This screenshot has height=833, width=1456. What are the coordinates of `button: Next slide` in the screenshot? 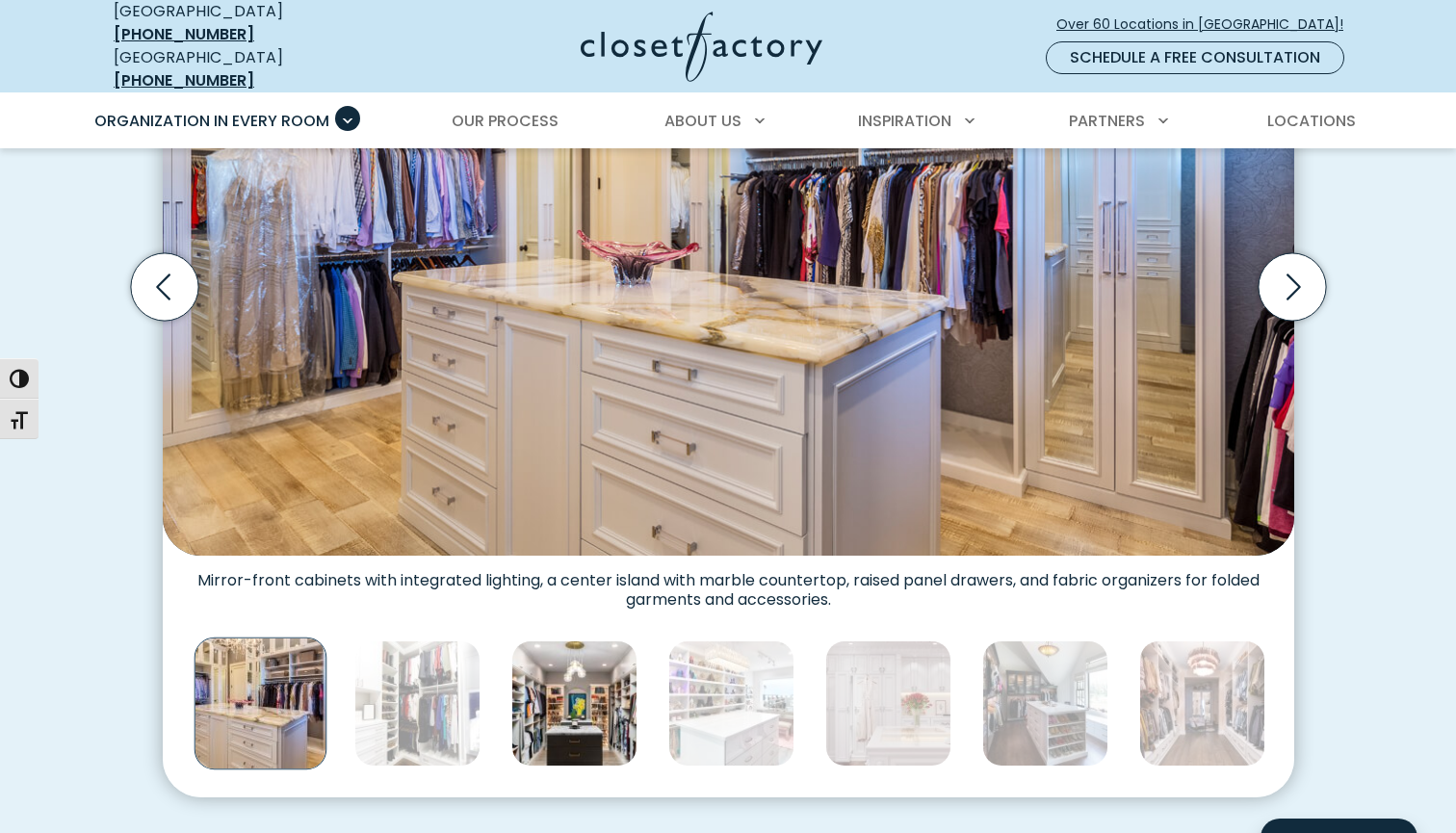 It's located at (1293, 287).